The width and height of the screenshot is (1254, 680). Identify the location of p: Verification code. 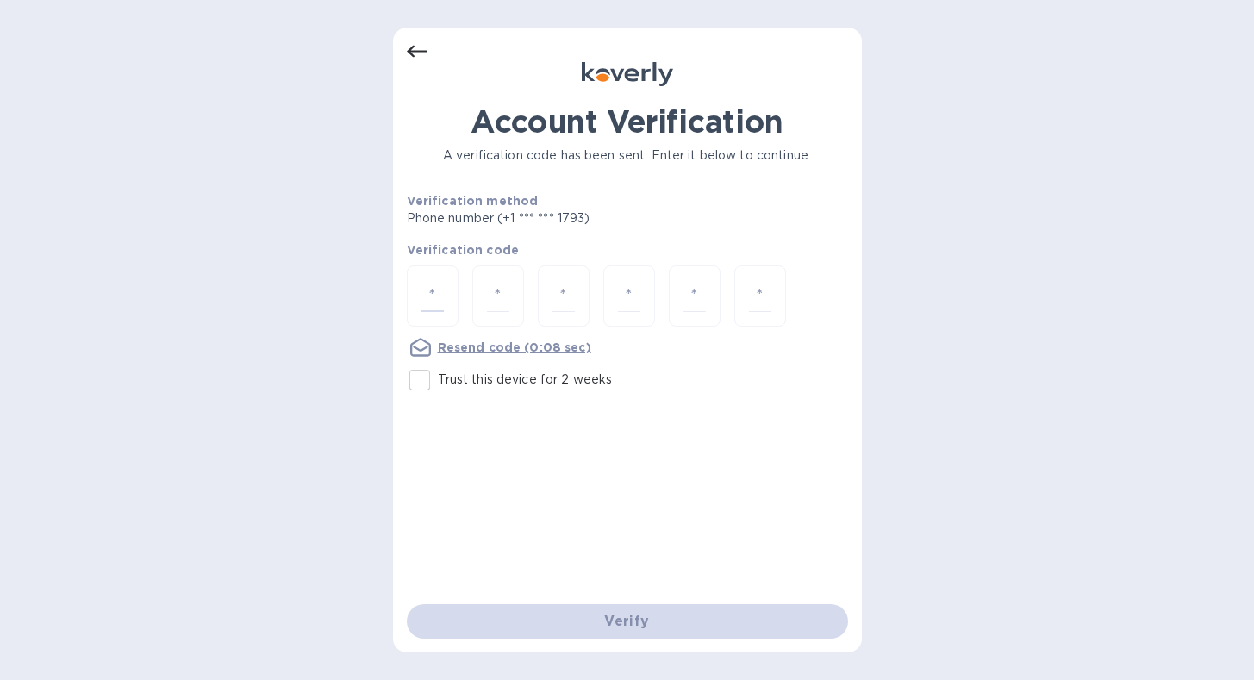
(627, 250).